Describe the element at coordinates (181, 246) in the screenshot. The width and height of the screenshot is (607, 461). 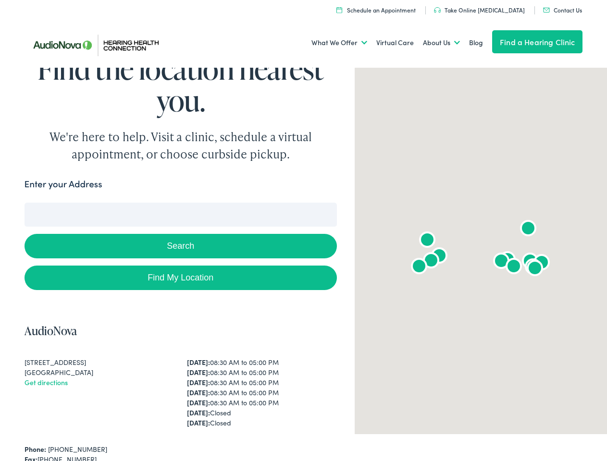
I see `button: Search` at that location.